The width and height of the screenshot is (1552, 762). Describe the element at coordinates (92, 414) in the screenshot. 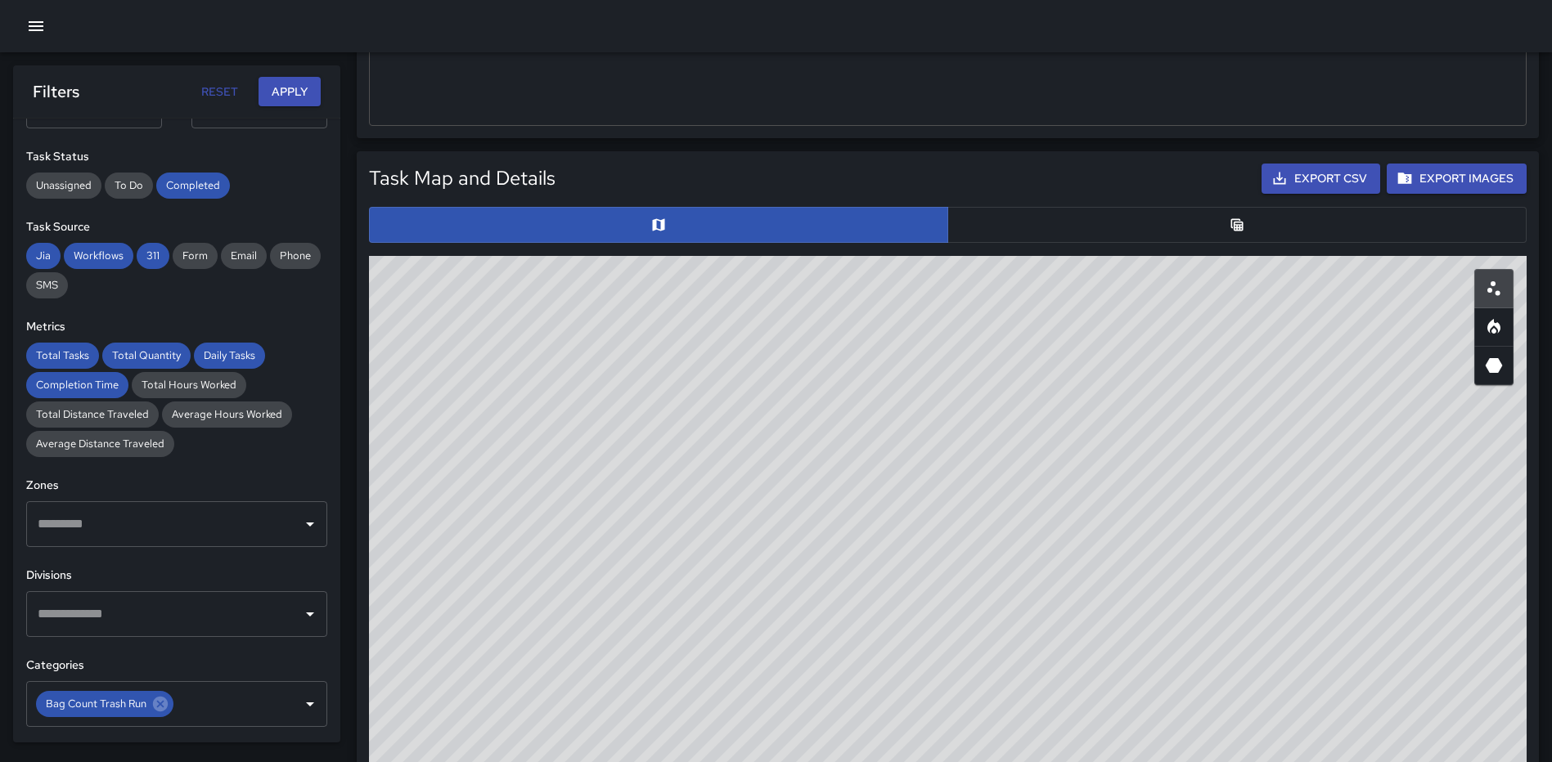

I see `span: Total Distance Traveled` at that location.